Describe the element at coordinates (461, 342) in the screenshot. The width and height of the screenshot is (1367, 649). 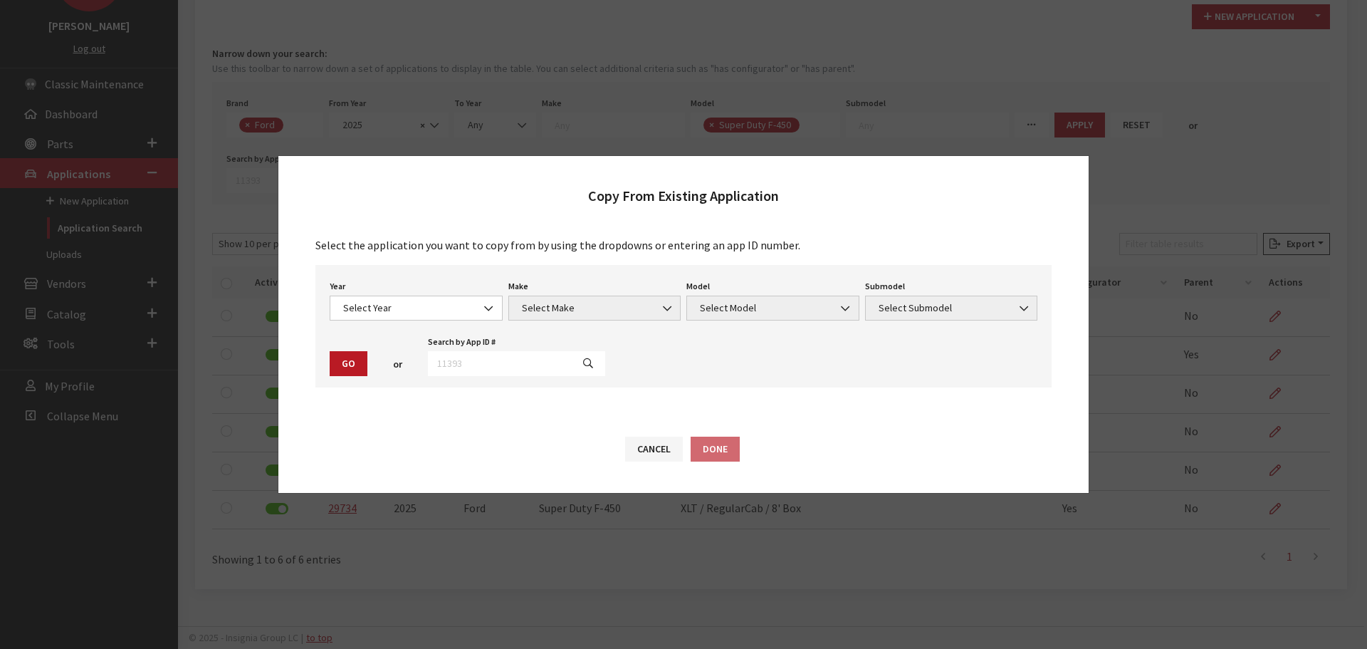
I see `label: Search by App ID #` at that location.